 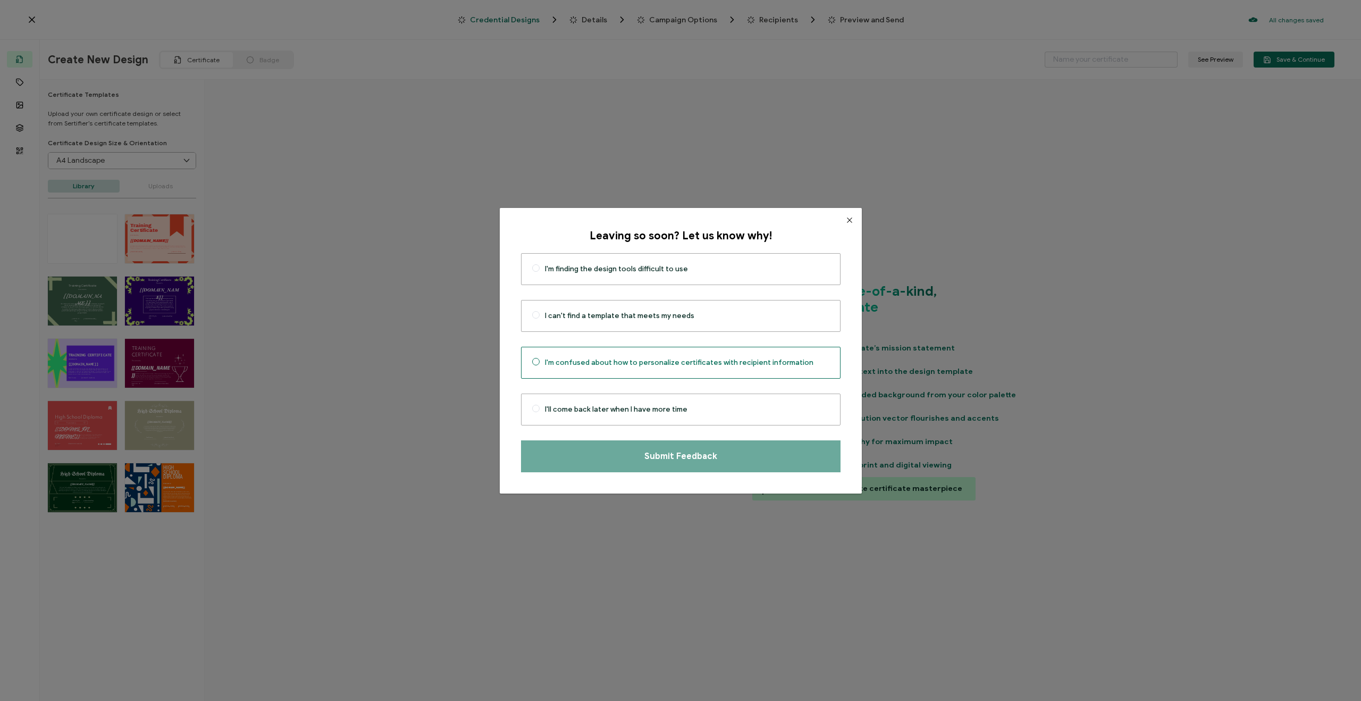 I want to click on span: Submit Feedback, so click(x=681, y=456).